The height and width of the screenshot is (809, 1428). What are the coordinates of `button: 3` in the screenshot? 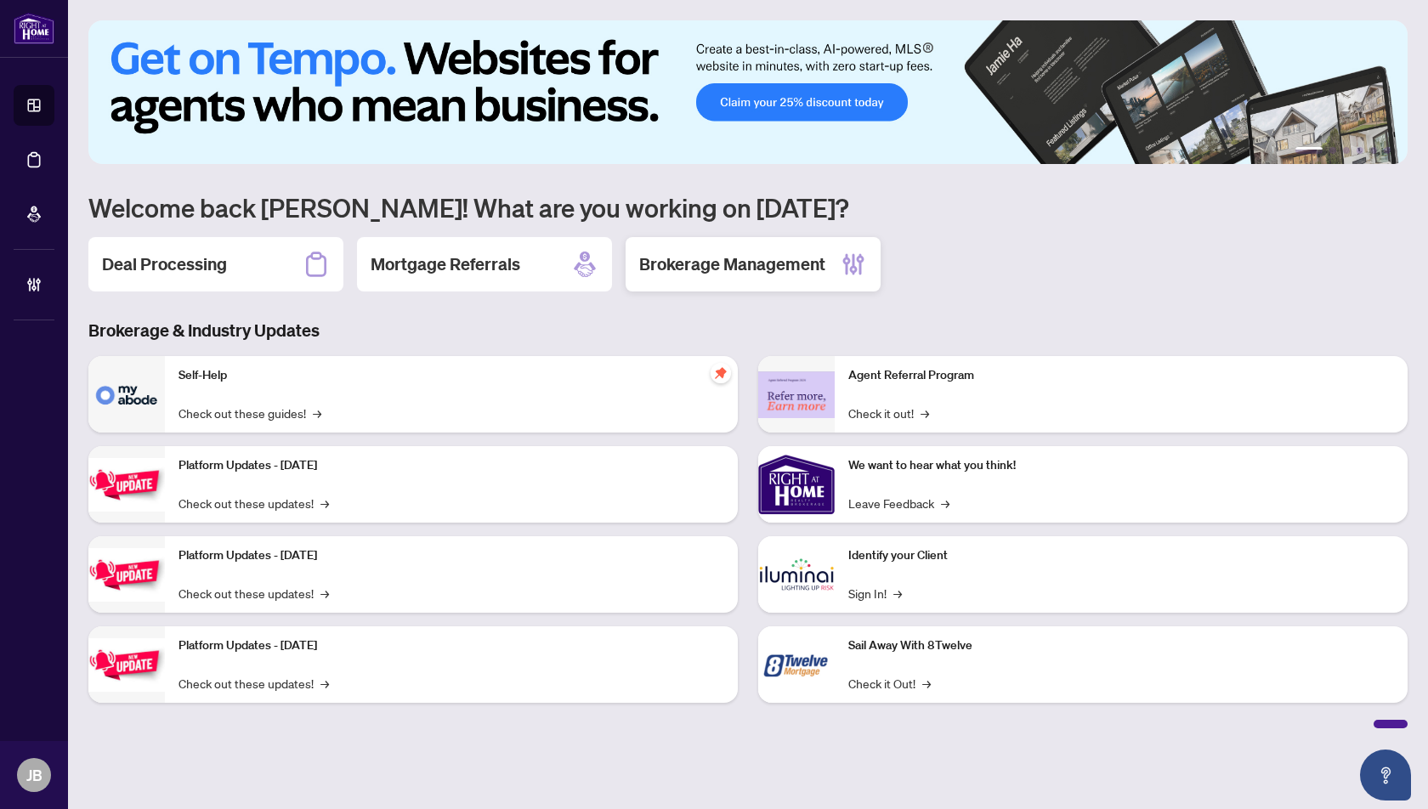 It's located at (1347, 150).